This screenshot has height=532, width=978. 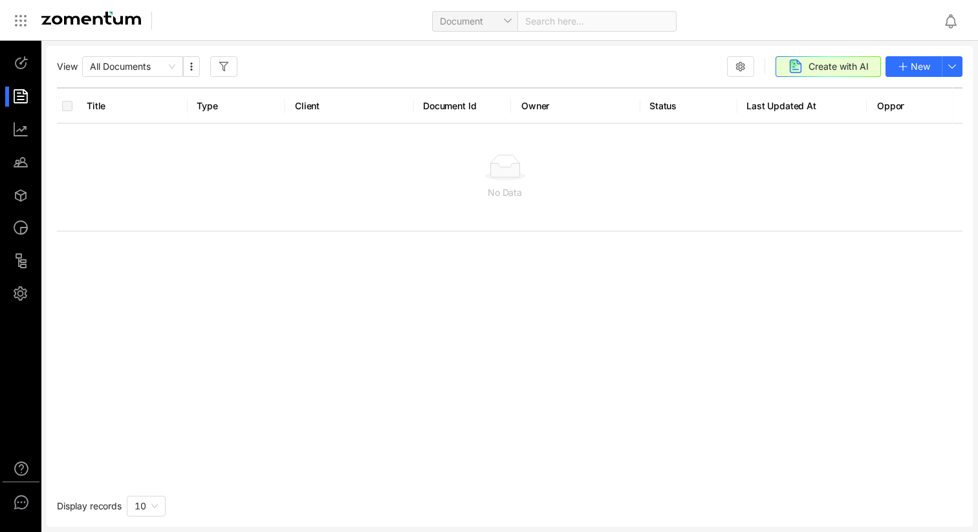 What do you see at coordinates (67, 67) in the screenshot?
I see `span: View` at bounding box center [67, 67].